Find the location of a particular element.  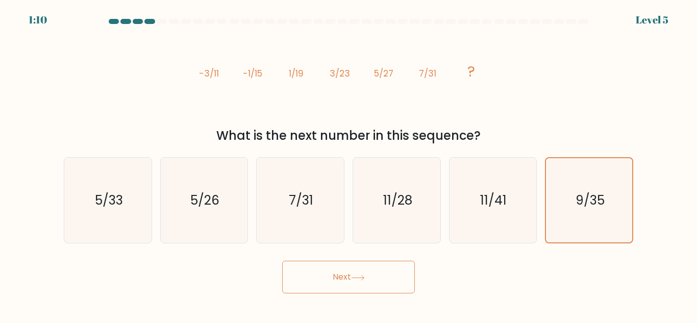

tspan: -3/11 is located at coordinates (209, 73).